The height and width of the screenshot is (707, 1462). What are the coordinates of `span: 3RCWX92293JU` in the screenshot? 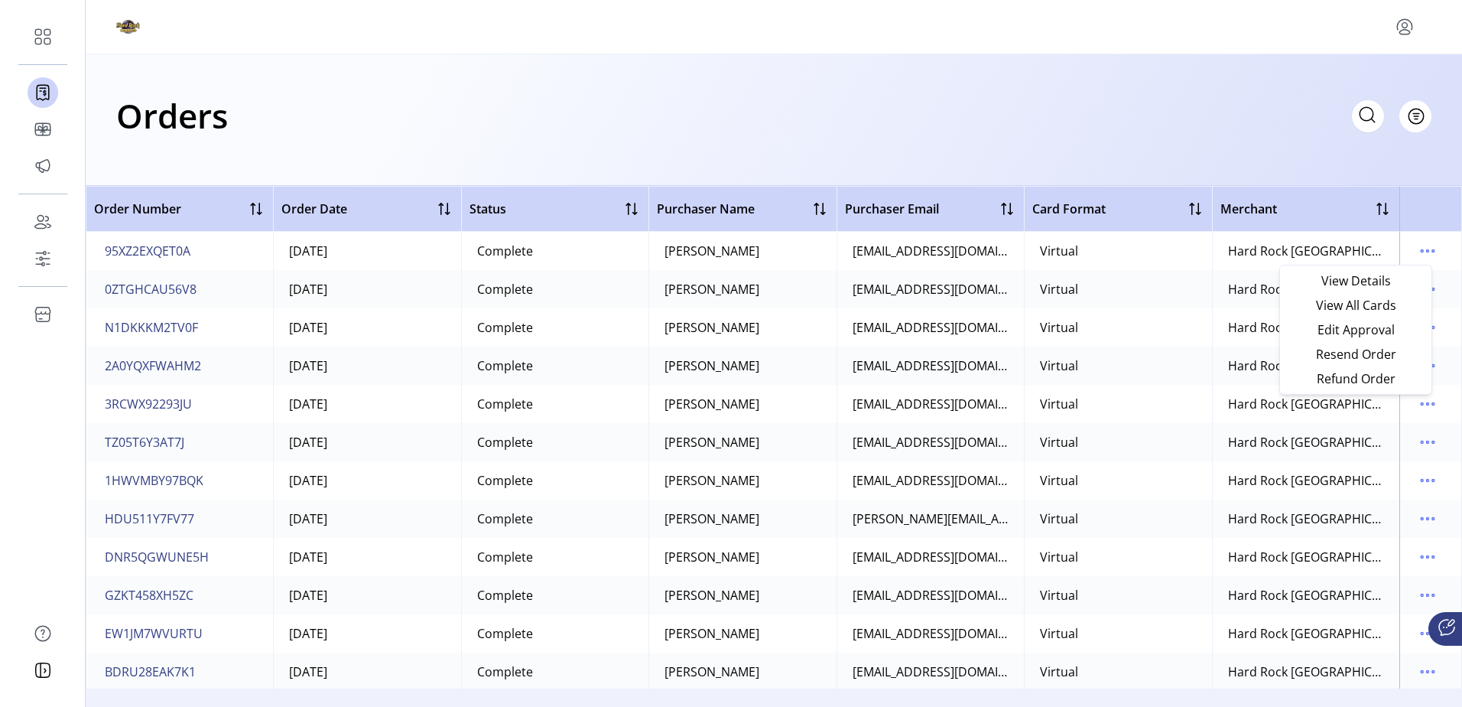 It's located at (148, 404).